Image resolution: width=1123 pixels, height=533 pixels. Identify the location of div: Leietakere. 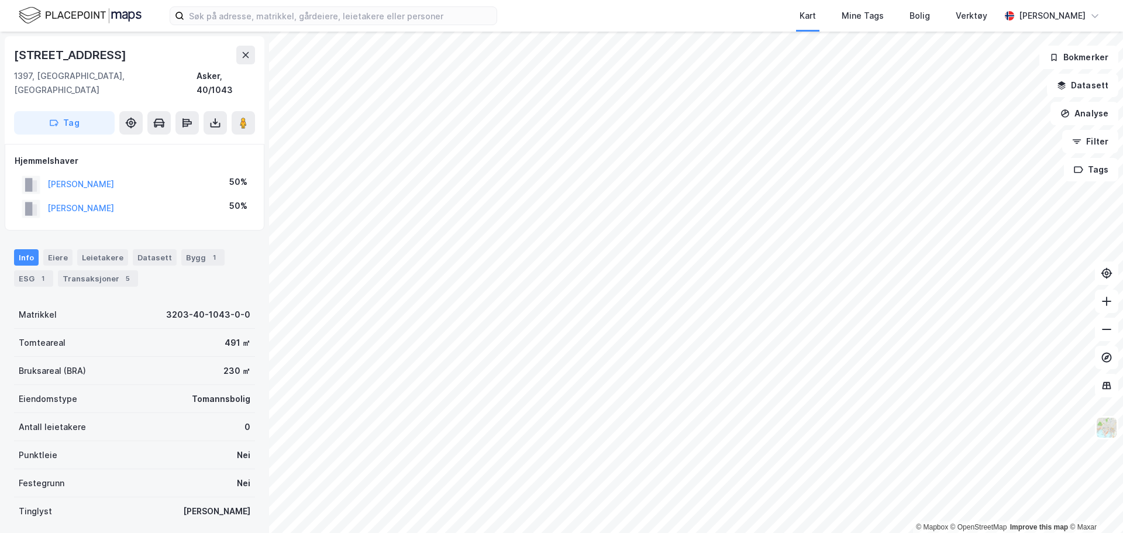
(102, 257).